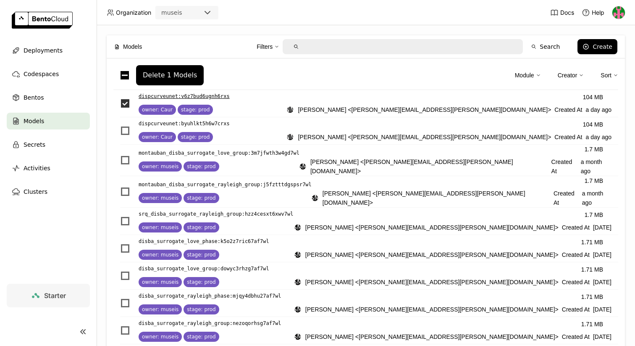 The image size is (635, 346). Describe the element at coordinates (184, 123) in the screenshot. I see `p: dispcurveunet : byuhlkt5h6w7crxs` at that location.